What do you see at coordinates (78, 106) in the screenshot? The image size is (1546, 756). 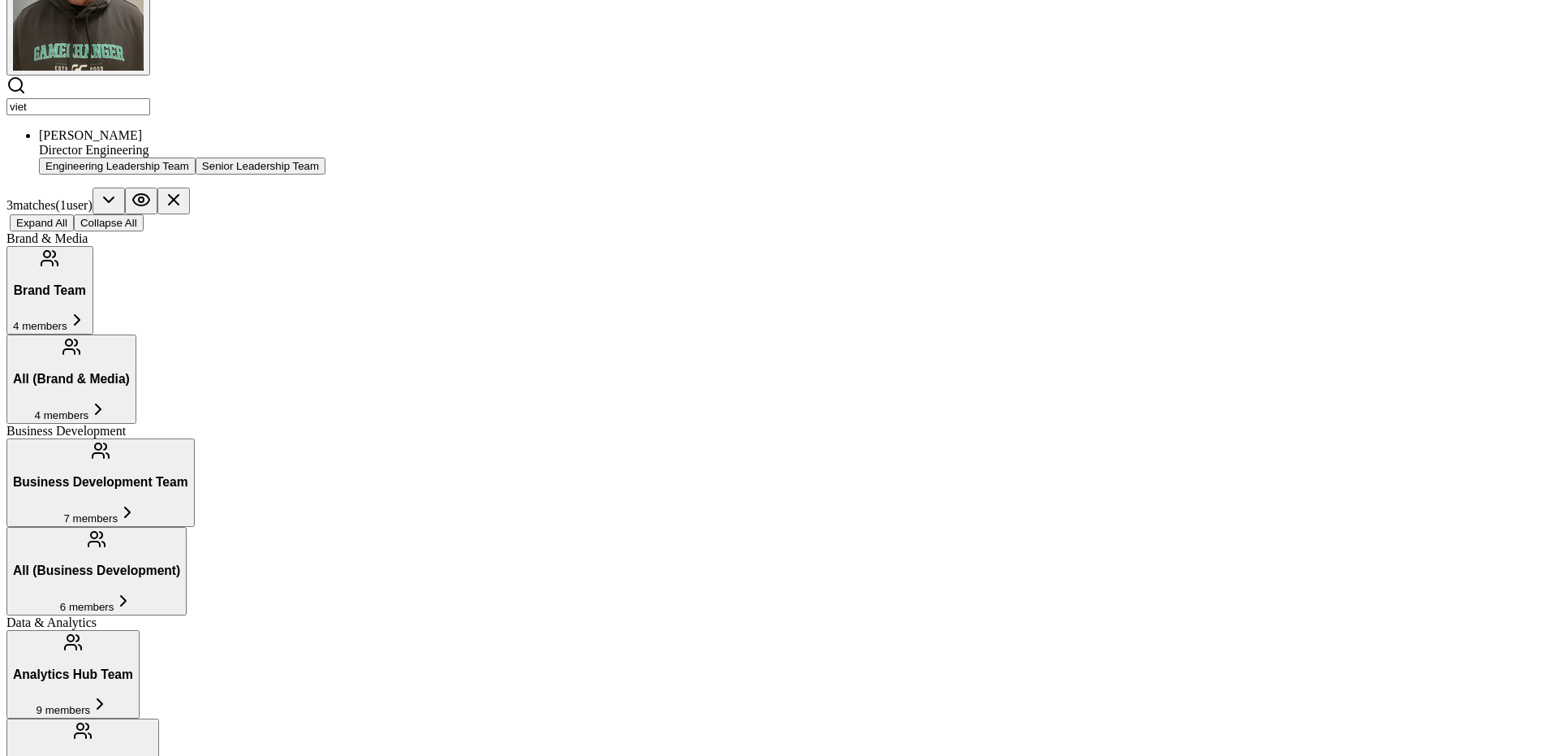 I see `input: Search by name, team, specialty, or title...` at bounding box center [78, 106].